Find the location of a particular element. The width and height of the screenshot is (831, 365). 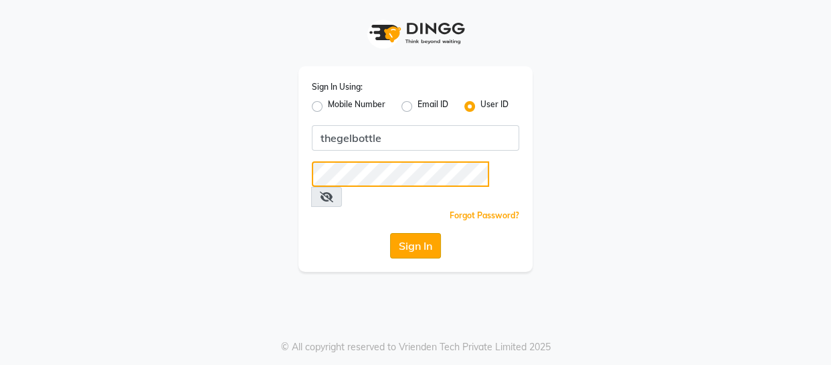

a: Forgot Password? is located at coordinates (485, 215).